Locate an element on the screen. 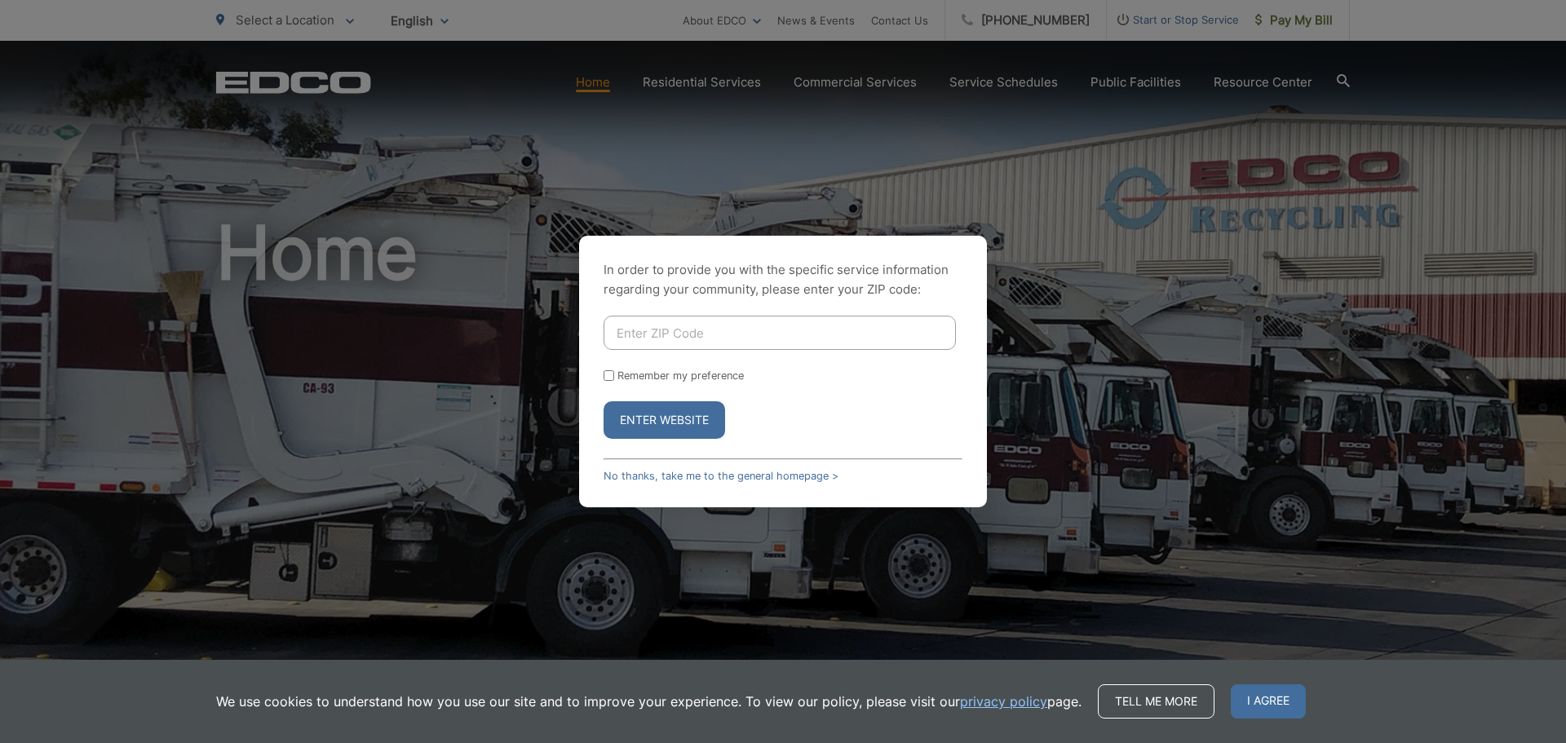 The height and width of the screenshot is (743, 1566). label: Remember my preference is located at coordinates (680, 375).